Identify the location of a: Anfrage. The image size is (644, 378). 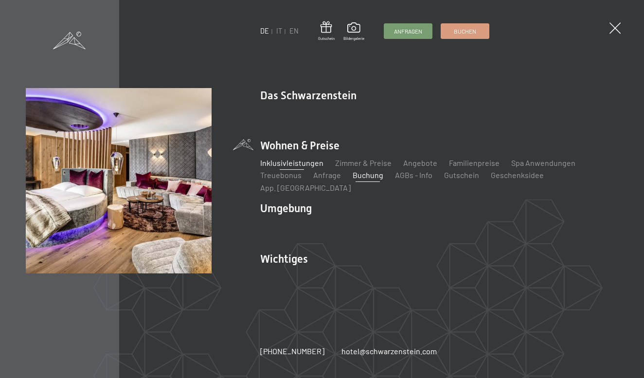
(327, 175).